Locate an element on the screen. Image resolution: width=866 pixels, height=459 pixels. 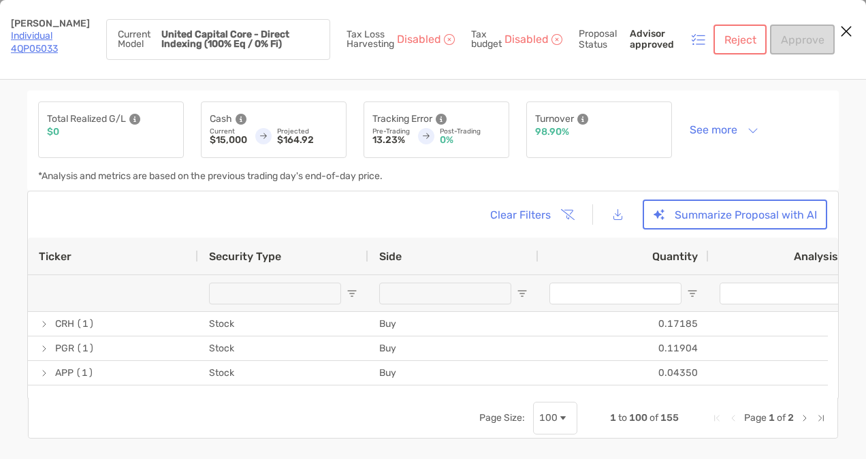
img: icon status is located at coordinates (698, 39).